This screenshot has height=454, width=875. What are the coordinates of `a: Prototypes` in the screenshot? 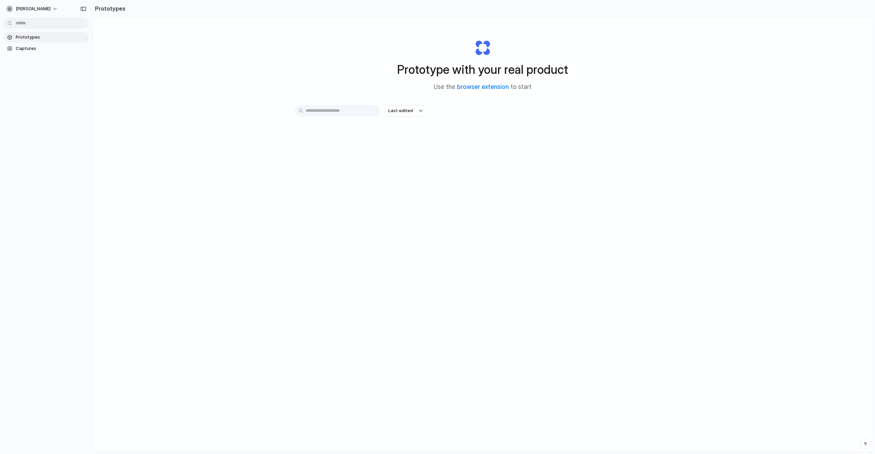 It's located at (46, 37).